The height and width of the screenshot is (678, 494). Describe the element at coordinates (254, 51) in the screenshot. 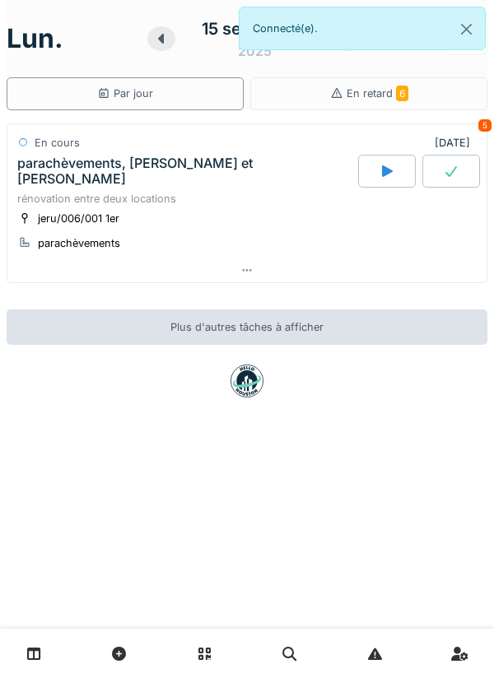

I see `div: 2025` at that location.